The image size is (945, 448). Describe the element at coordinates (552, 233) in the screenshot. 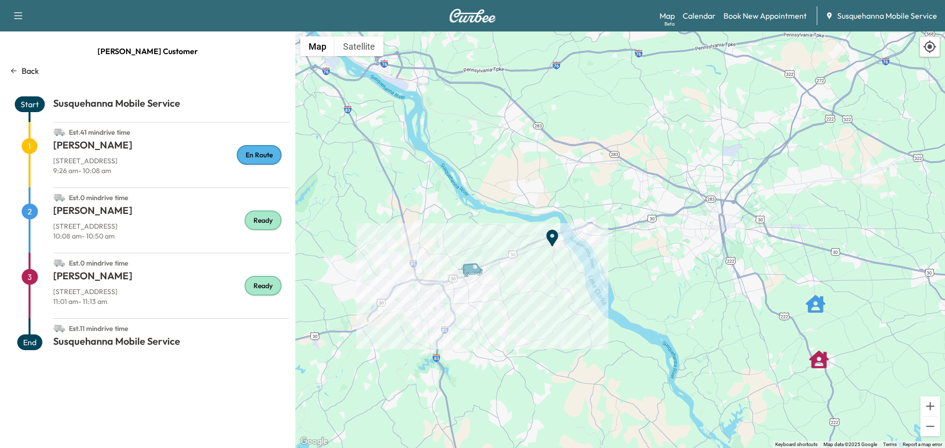

I see `gmp-advanced-marker: End Point` at that location.